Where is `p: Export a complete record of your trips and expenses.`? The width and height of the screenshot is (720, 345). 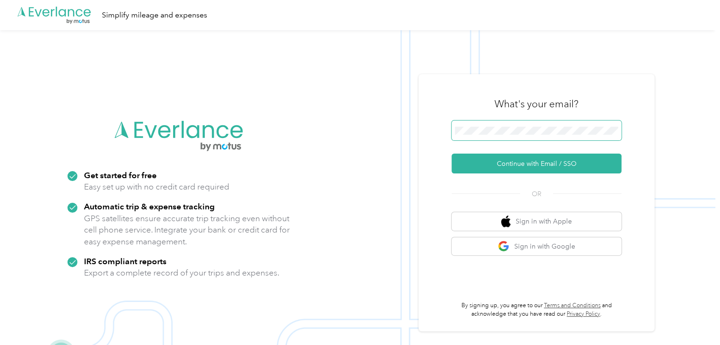 p: Export a complete record of your trips and expenses. is located at coordinates (182, 272).